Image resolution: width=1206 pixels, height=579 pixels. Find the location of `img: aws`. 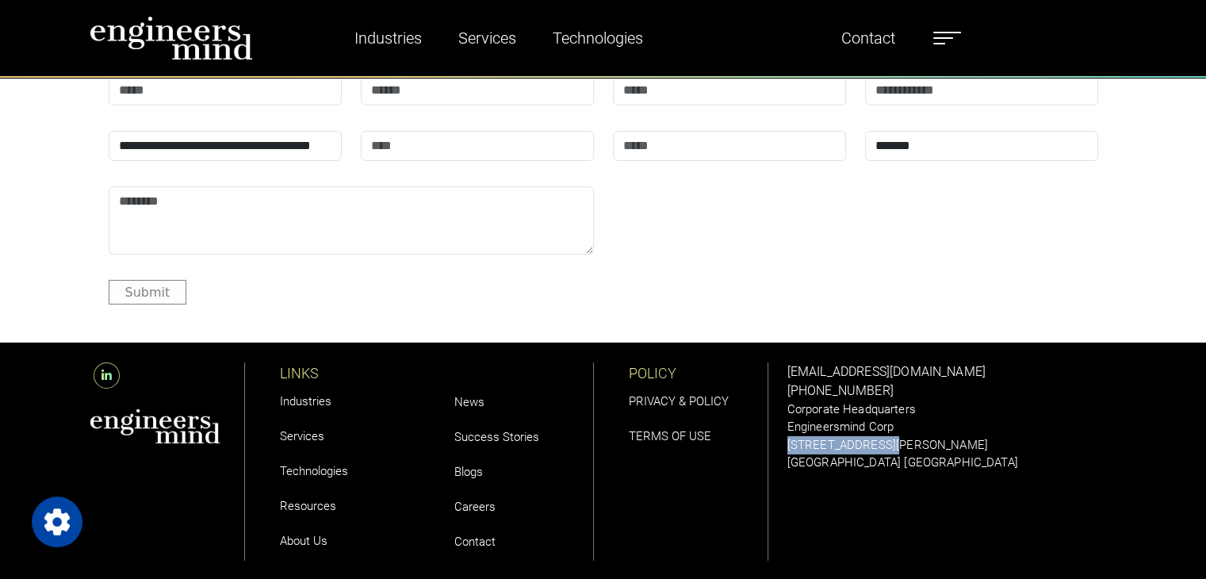

img: aws is located at coordinates (155, 426).